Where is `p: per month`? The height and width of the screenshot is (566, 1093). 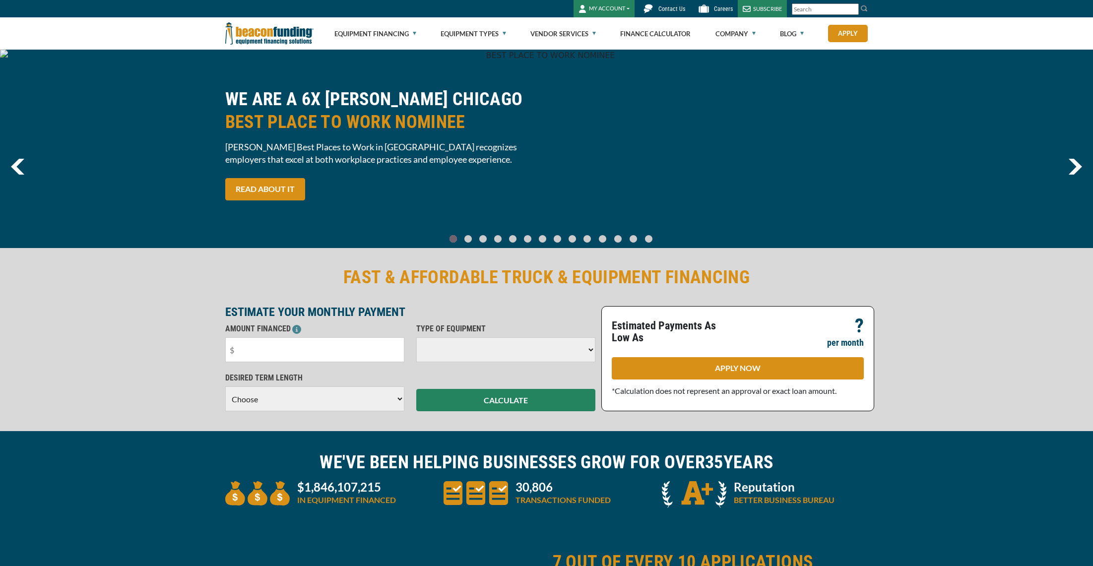
p: per month is located at coordinates (845, 343).